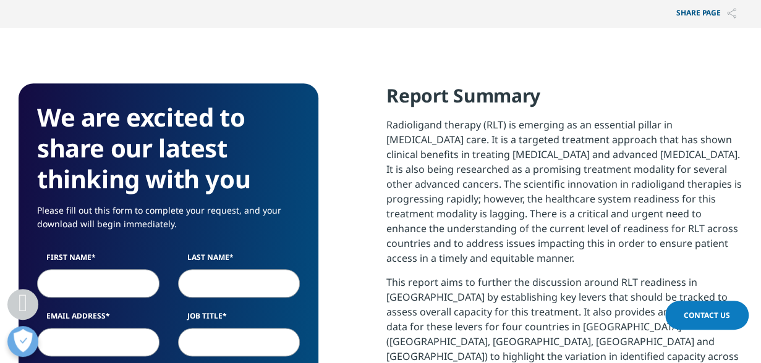 The image size is (761, 363). Describe the element at coordinates (168, 222) in the screenshot. I see `p: Please fill out this form to complete your request, and your download will begin immediately.` at that location.